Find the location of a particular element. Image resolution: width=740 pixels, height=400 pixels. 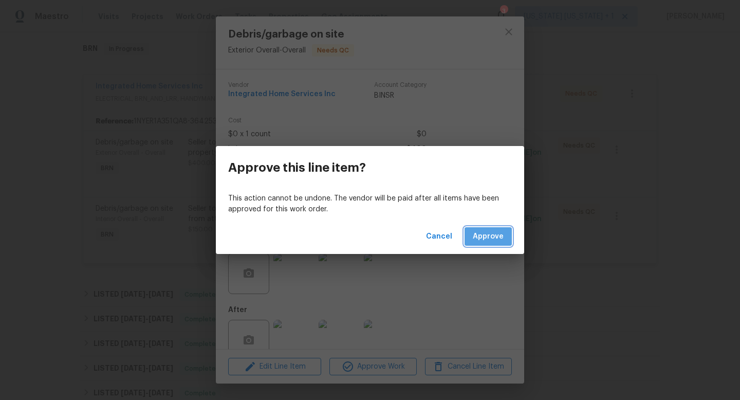

span: Cancel is located at coordinates (439, 236).